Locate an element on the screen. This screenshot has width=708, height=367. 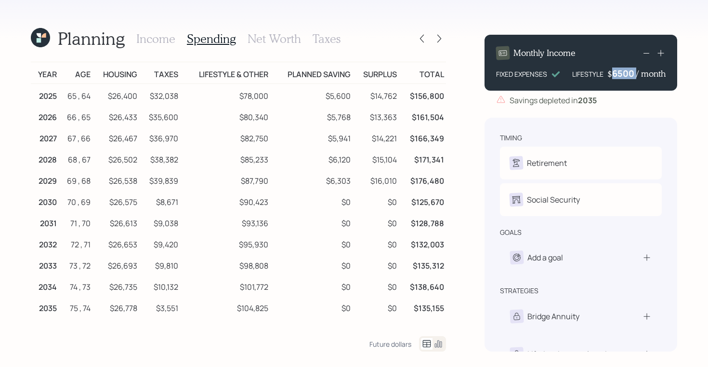
td: 2034 is located at coordinates (45, 285).